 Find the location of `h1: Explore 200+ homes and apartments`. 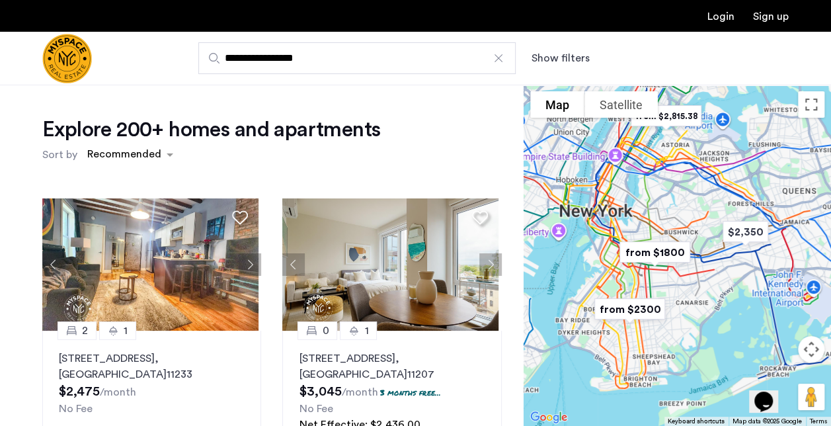

h1: Explore 200+ homes and apartments is located at coordinates (211, 130).